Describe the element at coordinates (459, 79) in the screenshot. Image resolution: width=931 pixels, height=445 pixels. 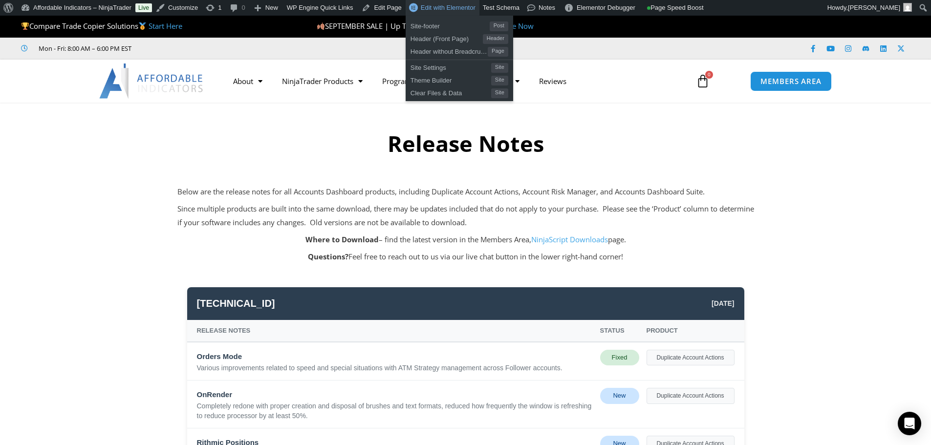
I see `a: Theme BuilderSite` at that location.